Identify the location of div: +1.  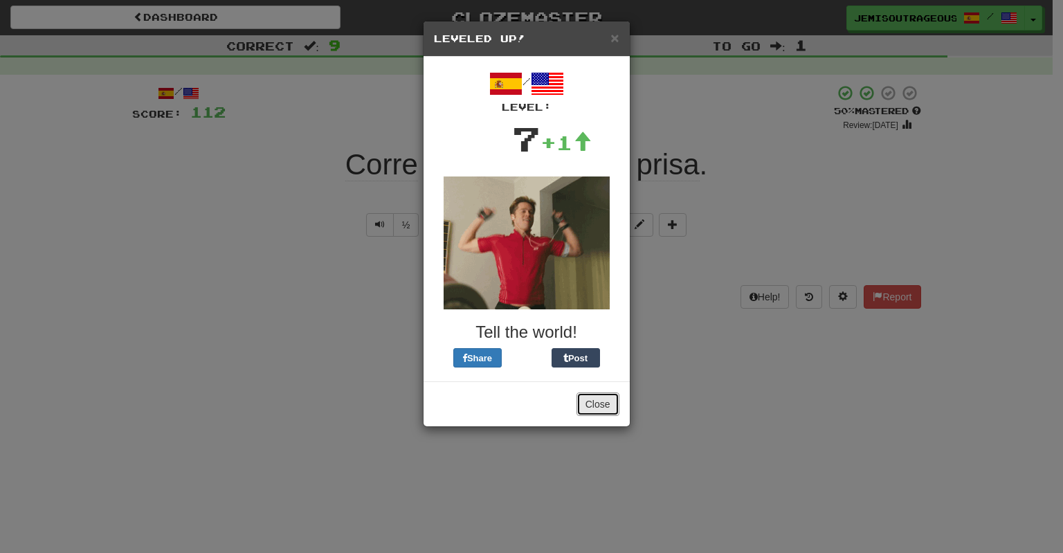
(566, 143).